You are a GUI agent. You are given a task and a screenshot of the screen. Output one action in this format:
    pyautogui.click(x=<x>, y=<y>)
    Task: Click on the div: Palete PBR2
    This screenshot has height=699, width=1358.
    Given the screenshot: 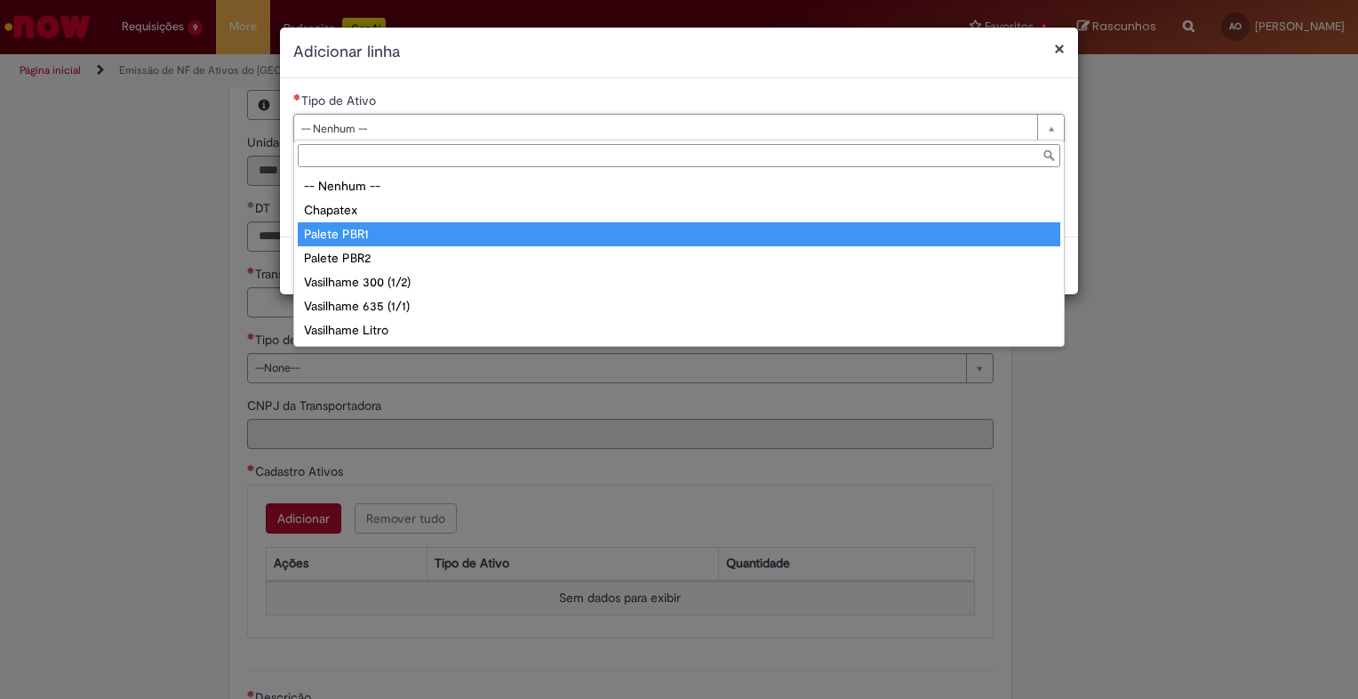 What is the action you would take?
    pyautogui.click(x=679, y=258)
    